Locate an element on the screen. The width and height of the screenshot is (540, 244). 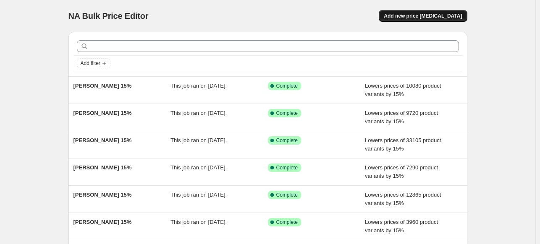
span: Lowers prices of 33105 product variants by 15% is located at coordinates (403, 144).